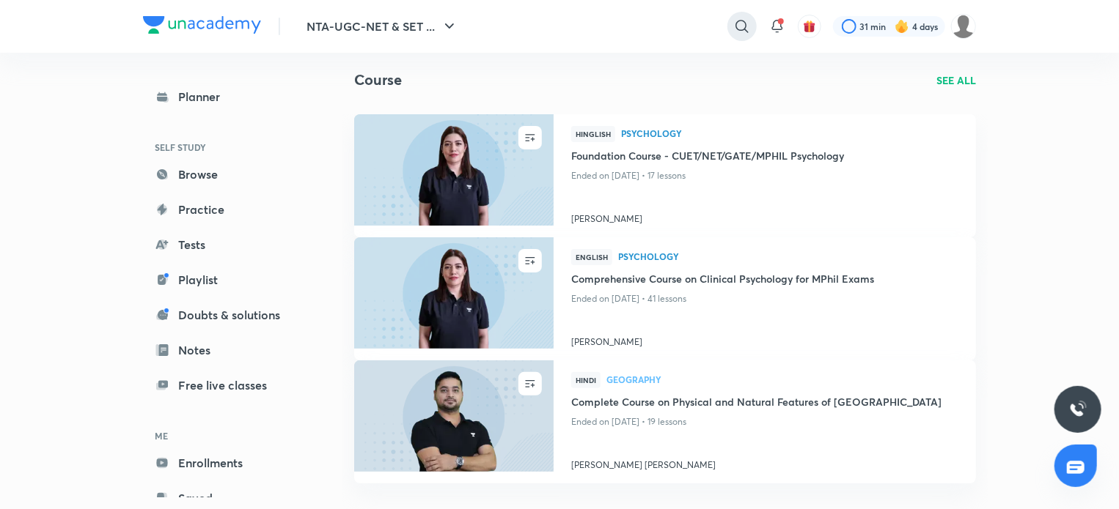 This screenshot has width=1119, height=509. What do you see at coordinates (592, 257) in the screenshot?
I see `span: English` at bounding box center [592, 257].